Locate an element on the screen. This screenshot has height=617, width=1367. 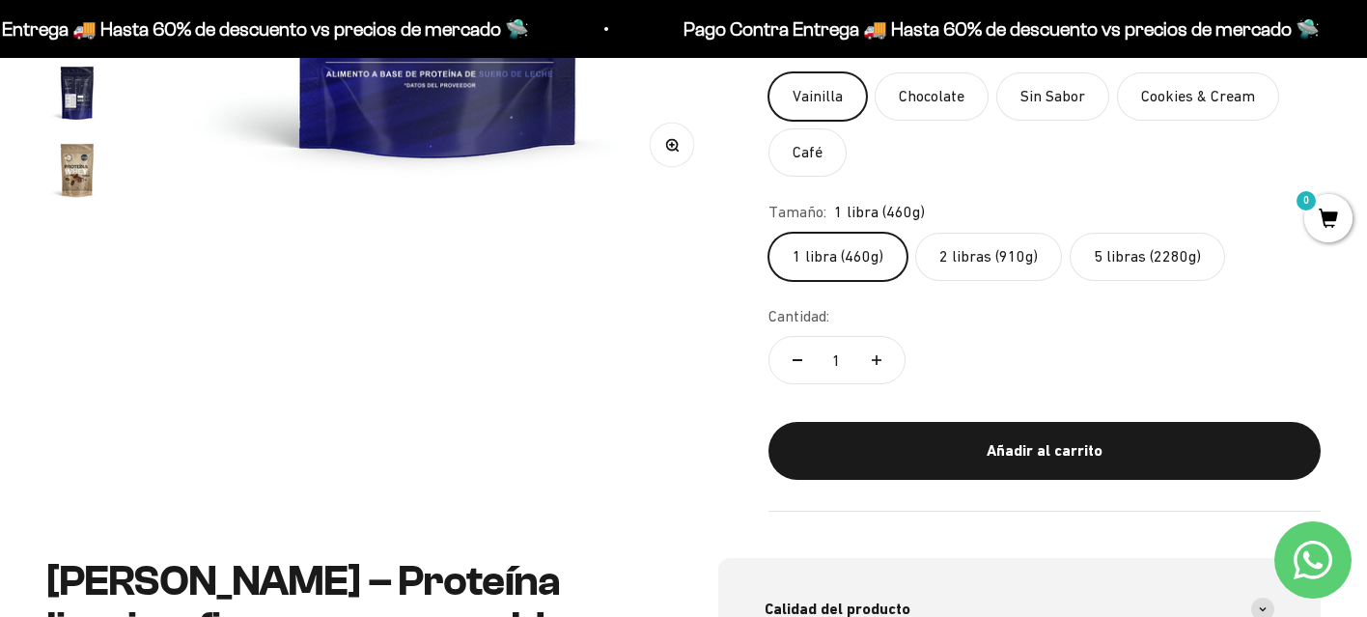
button: Ir al artículo 19 is located at coordinates (77, 96).